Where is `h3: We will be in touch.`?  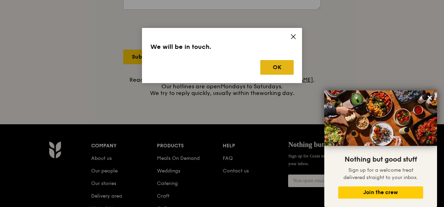
h3: We will be in touch. is located at coordinates (222, 47).